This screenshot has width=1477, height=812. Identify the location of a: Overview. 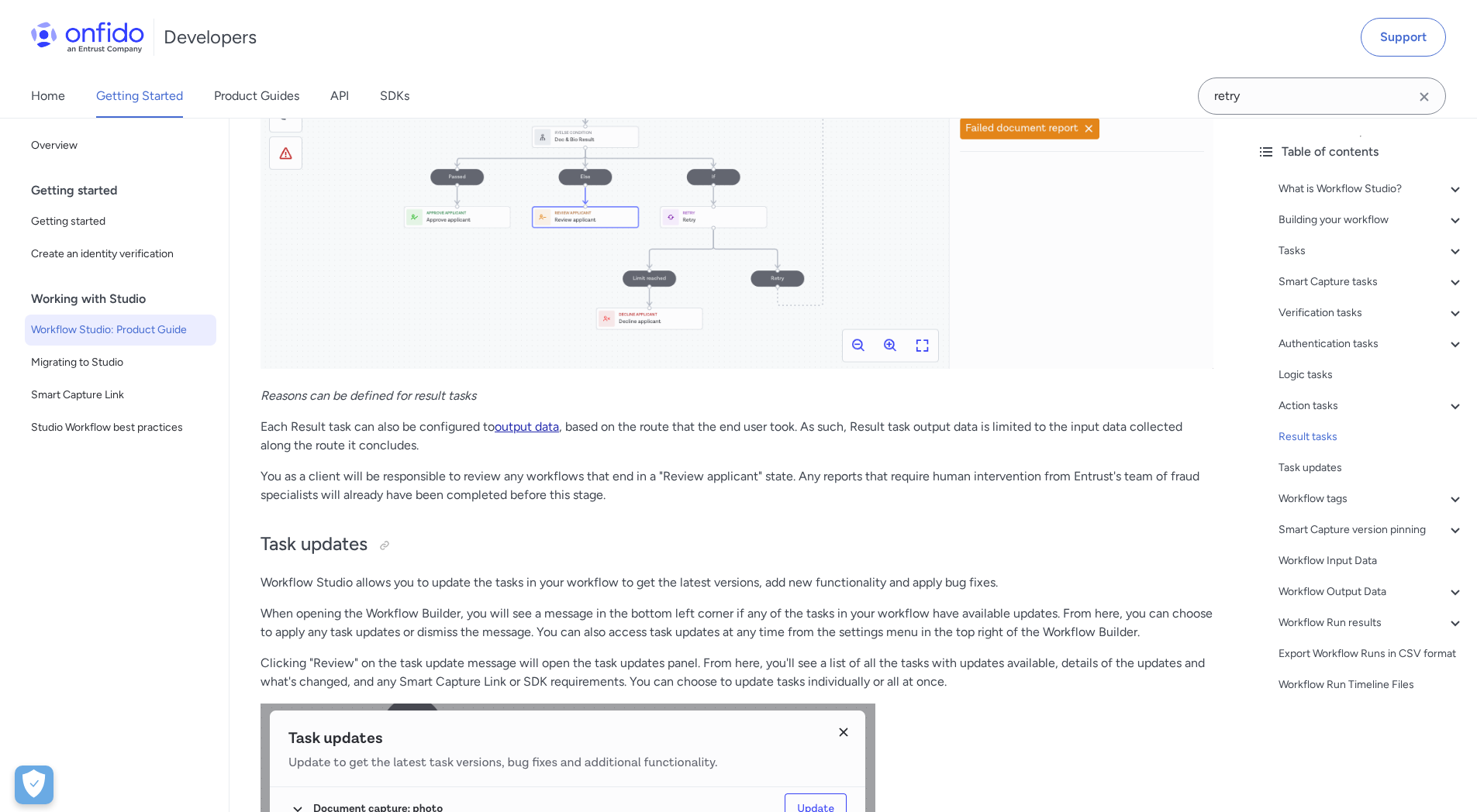
(121, 145).